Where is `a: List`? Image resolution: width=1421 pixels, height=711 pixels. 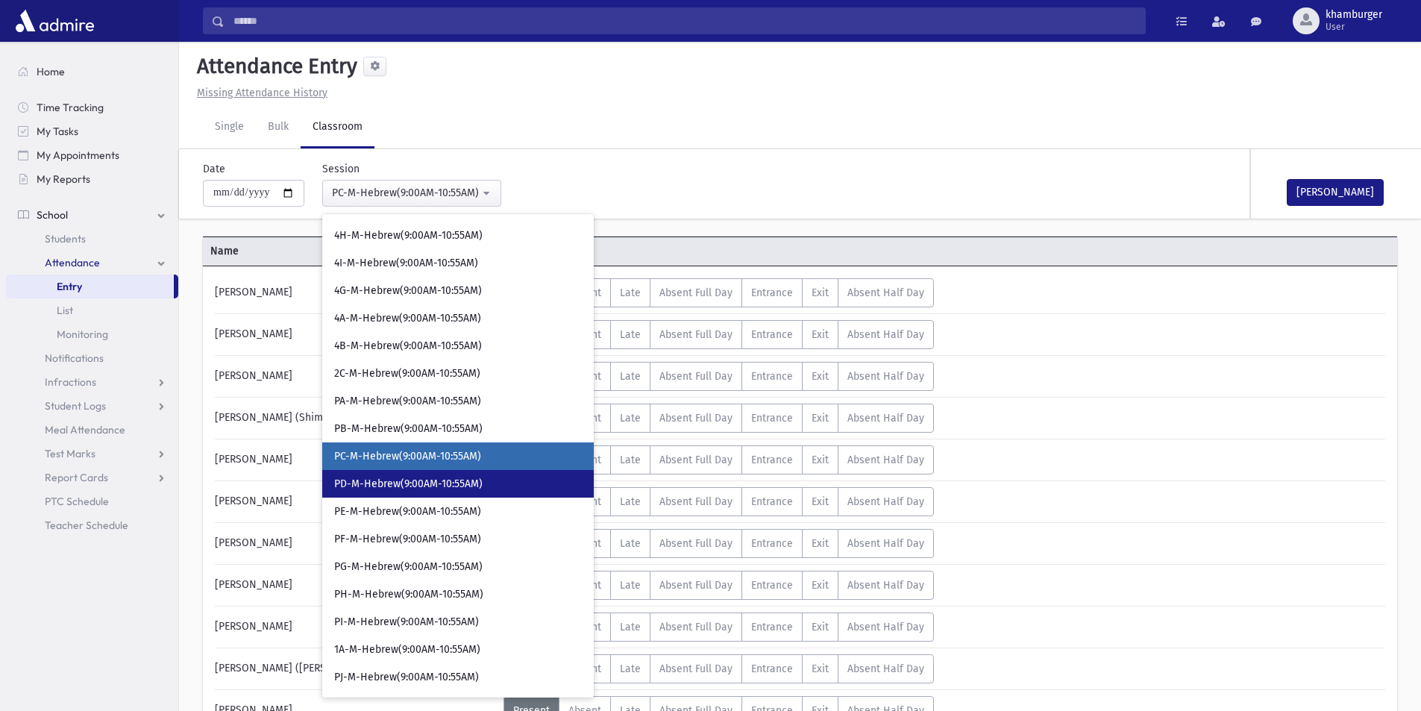 a: List is located at coordinates (92, 310).